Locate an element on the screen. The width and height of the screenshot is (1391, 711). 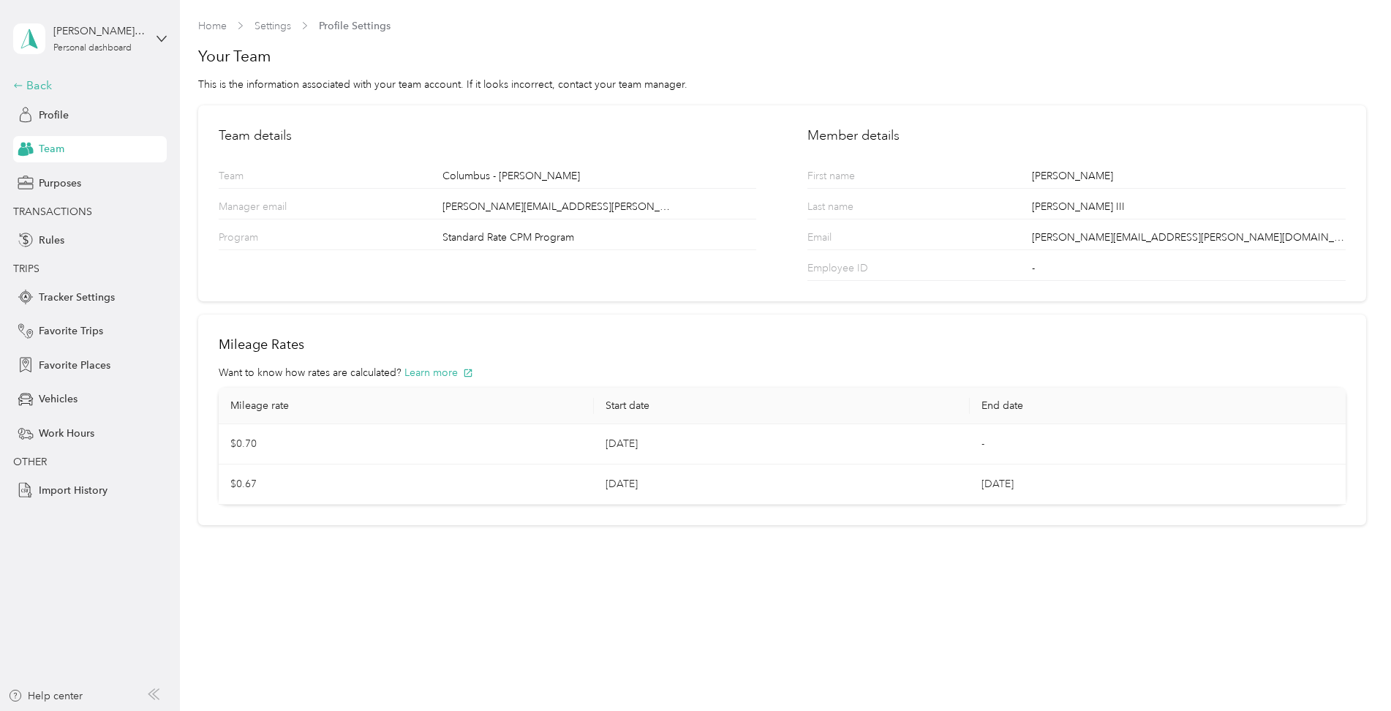
button: Help center is located at coordinates (45, 695).